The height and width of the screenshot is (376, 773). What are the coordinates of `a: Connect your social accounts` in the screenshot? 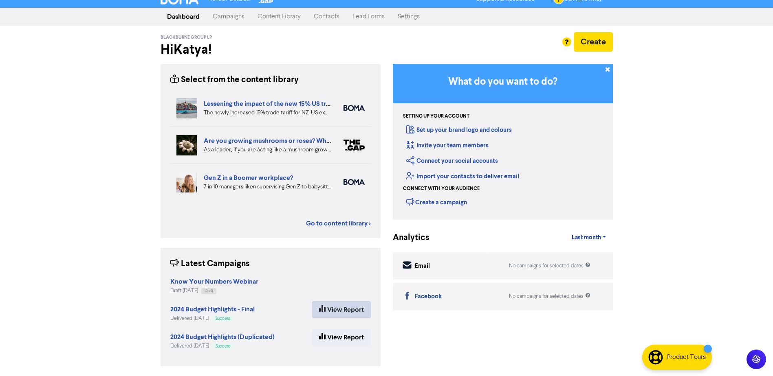 It's located at (452, 161).